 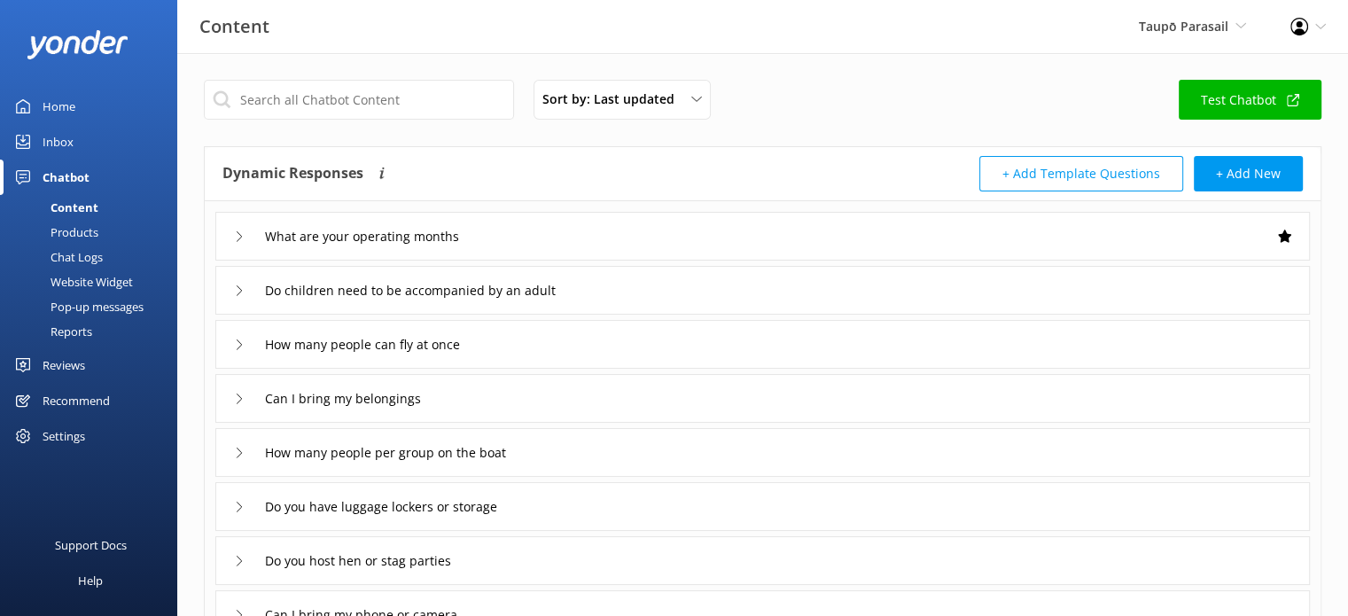 What do you see at coordinates (90, 580) in the screenshot?
I see `div: Help` at bounding box center [90, 580].